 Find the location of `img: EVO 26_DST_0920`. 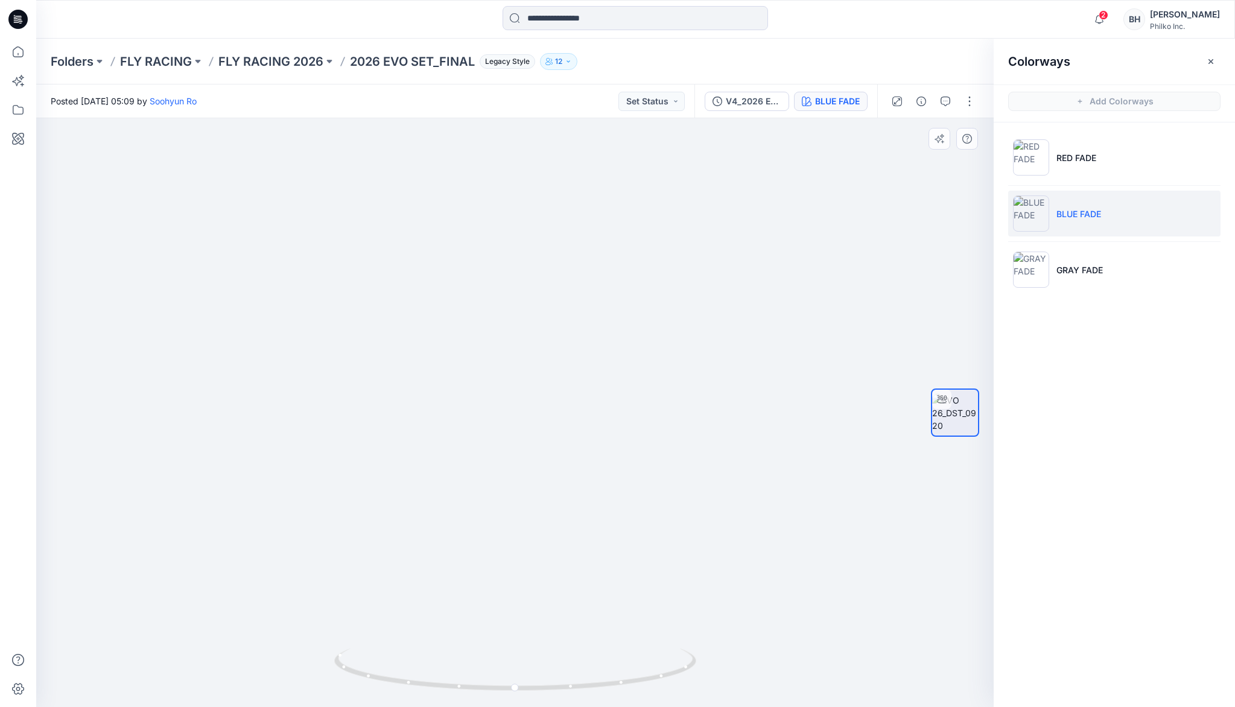

img: EVO 26_DST_0920 is located at coordinates (955, 413).